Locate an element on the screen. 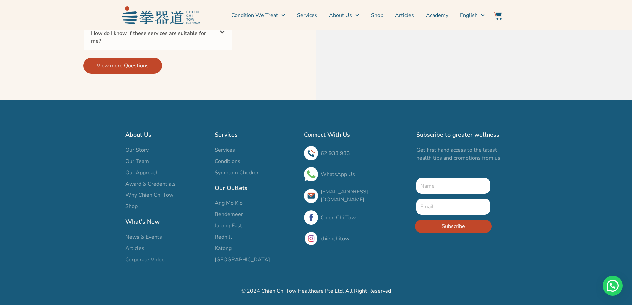 The width and height of the screenshot is (632, 305). a: Condition We Treat is located at coordinates (258, 15).